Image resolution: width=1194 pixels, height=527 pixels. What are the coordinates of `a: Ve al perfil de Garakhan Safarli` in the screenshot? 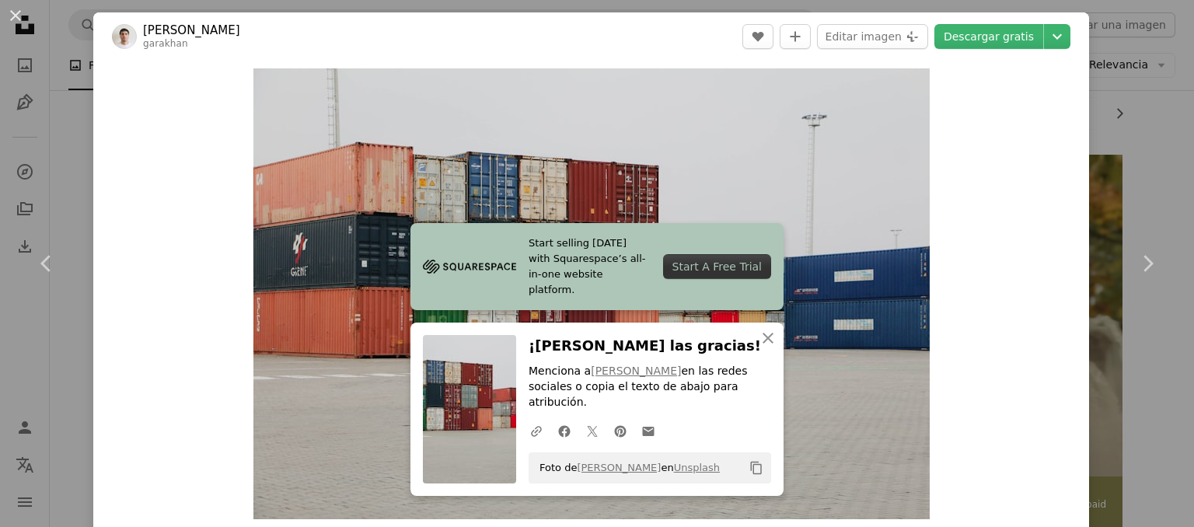 It's located at (124, 37).